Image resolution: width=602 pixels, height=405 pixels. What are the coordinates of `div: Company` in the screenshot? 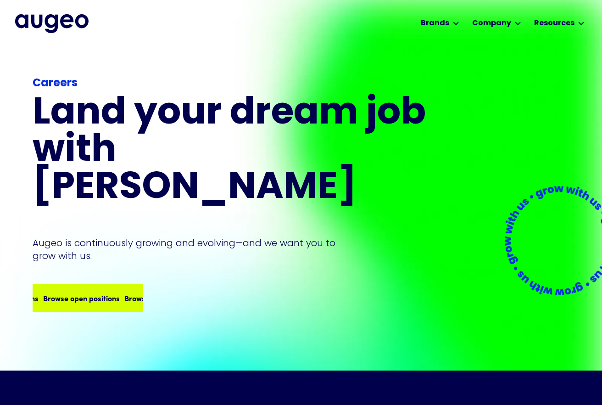 It's located at (491, 23).